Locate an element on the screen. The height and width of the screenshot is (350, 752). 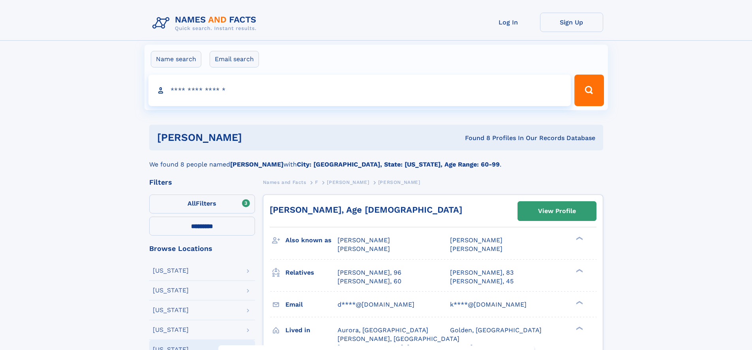
a: F is located at coordinates (317, 182).